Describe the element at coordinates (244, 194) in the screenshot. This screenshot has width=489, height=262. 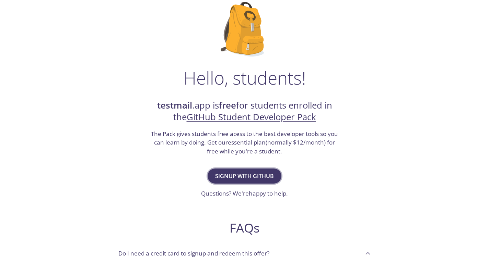
I see `h3: Questions? We're .` at that location.